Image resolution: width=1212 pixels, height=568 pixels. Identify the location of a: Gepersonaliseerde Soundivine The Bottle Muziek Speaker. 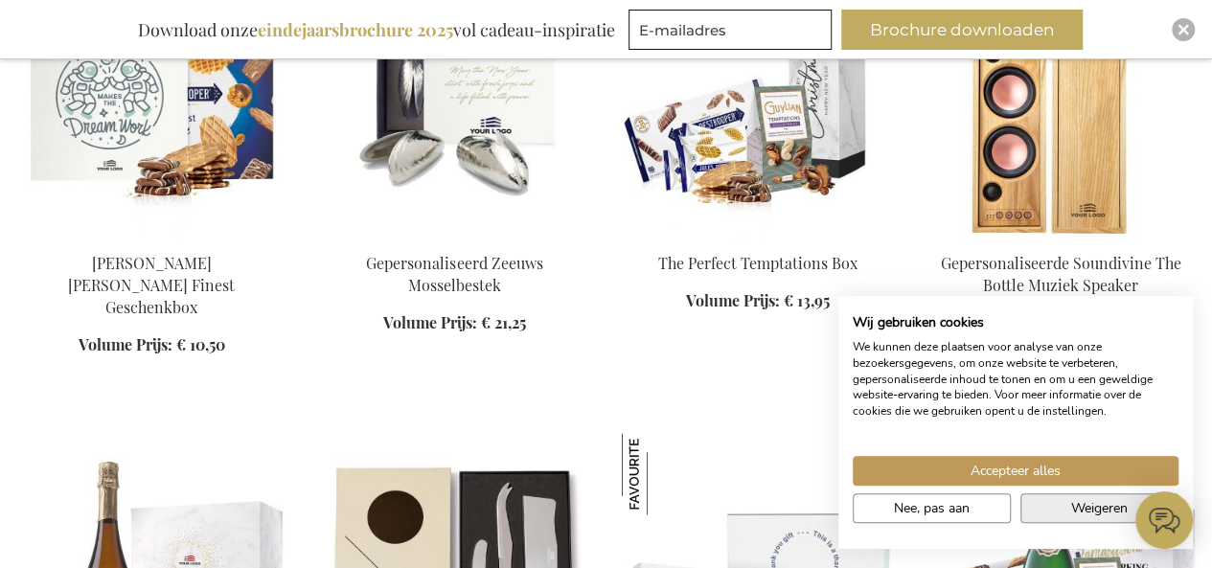
(1060, 274).